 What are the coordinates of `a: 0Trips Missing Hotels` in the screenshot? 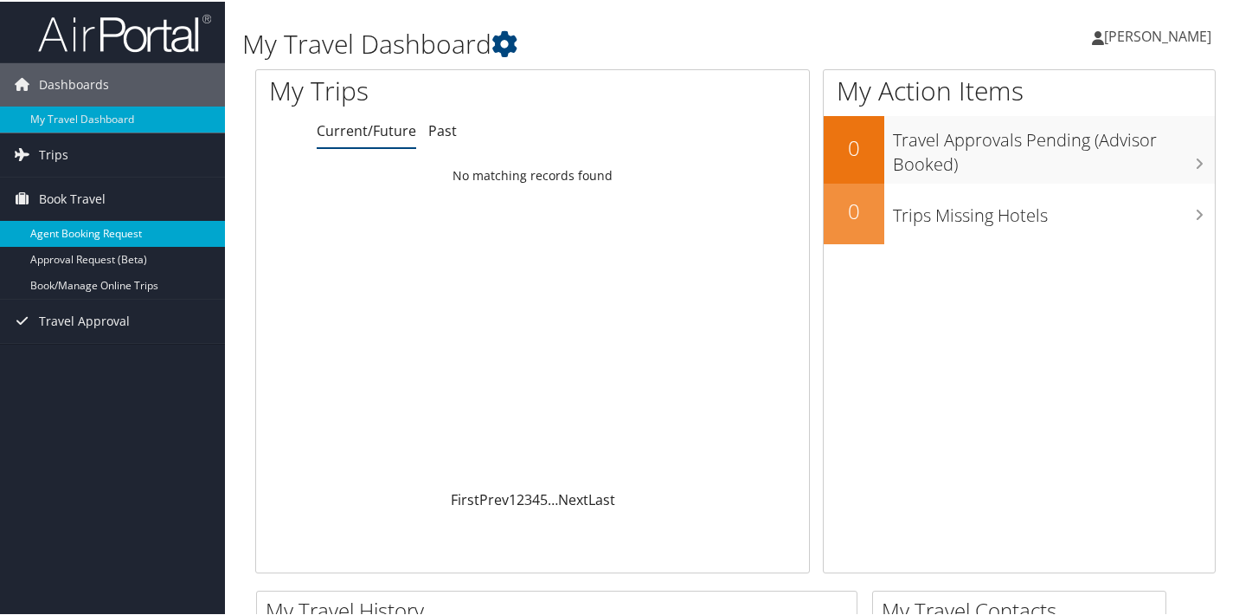 It's located at (1020, 212).